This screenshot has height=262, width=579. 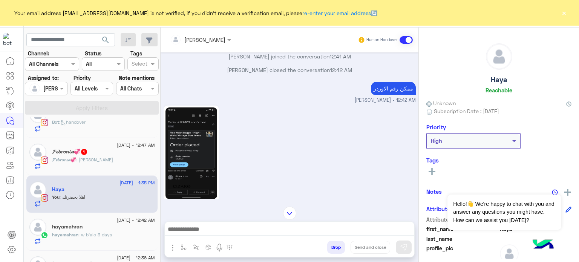 What do you see at coordinates (436, 127) in the screenshot?
I see `h6: Priority` at bounding box center [436, 127].